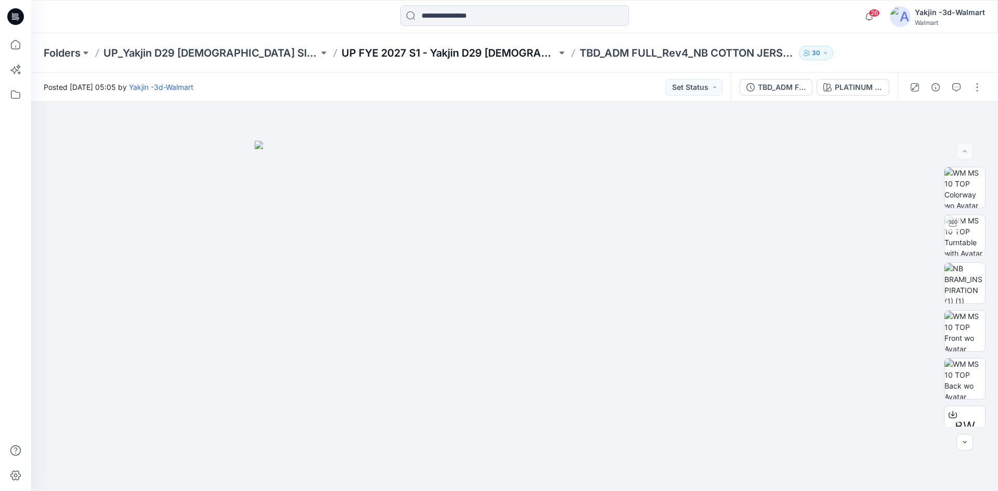 Image resolution: width=998 pixels, height=491 pixels. Describe the element at coordinates (900, 17) in the screenshot. I see `img: avatar` at that location.